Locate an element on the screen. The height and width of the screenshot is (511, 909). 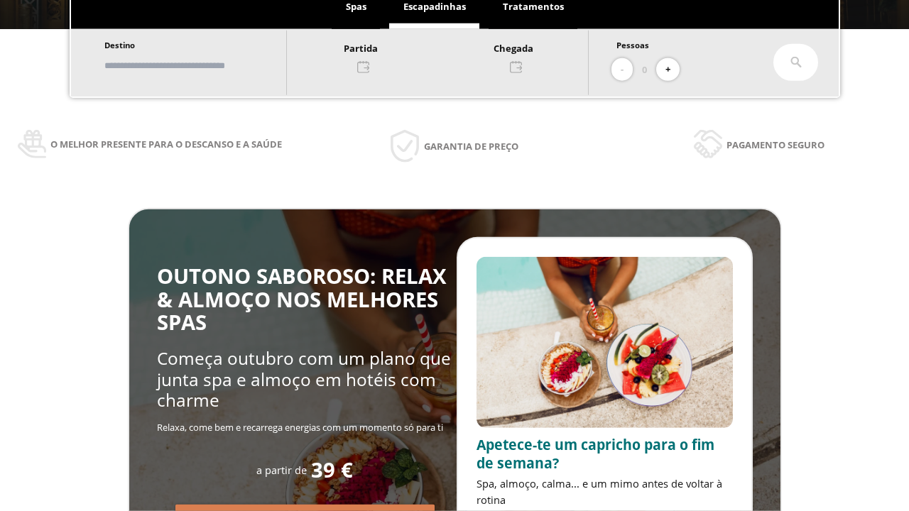
span: Garantia de preço is located at coordinates (471, 146).